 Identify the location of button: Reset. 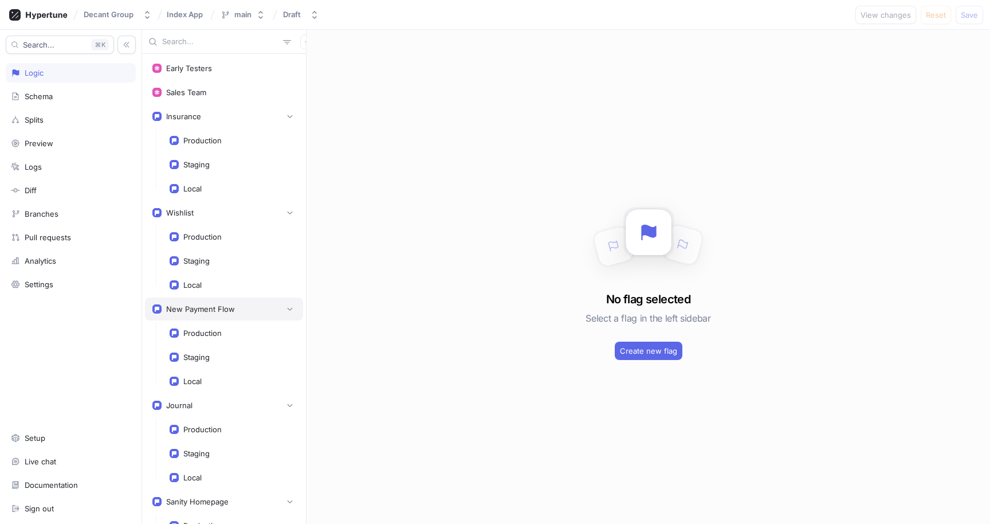
(935, 15).